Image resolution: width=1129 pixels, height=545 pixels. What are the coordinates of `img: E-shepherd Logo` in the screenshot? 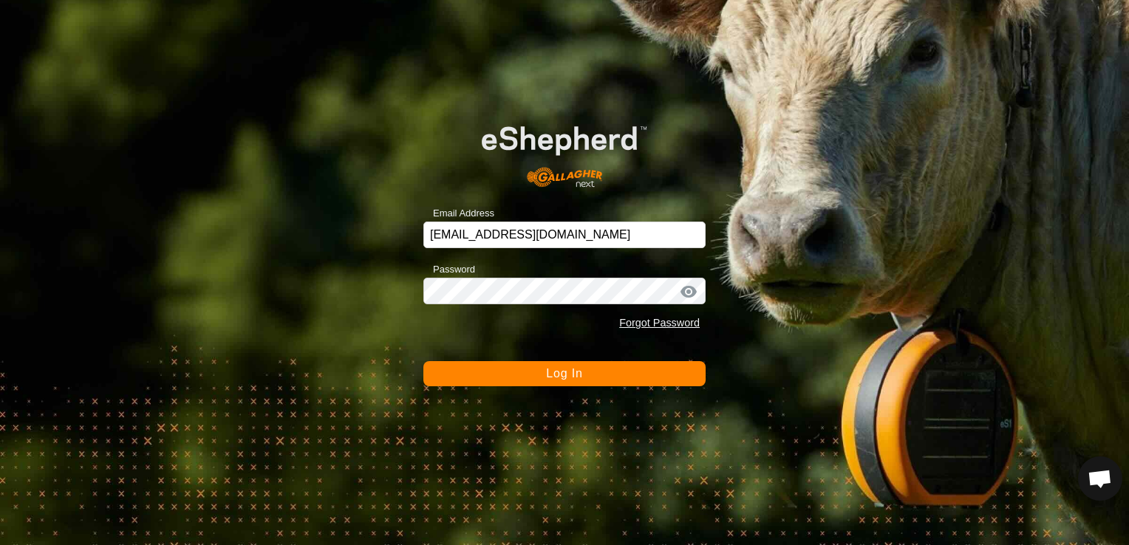 It's located at (564, 151).